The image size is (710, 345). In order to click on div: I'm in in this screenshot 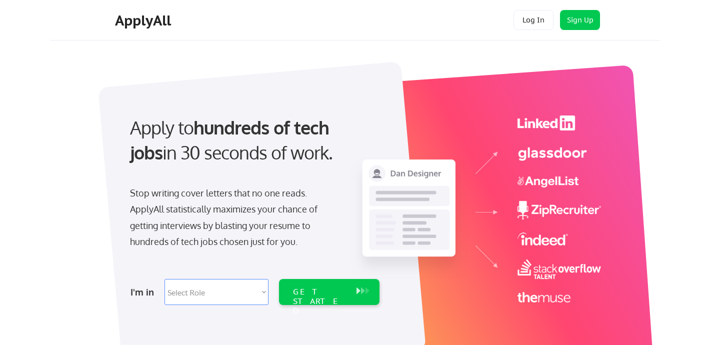, I will do `click(144, 292)`.